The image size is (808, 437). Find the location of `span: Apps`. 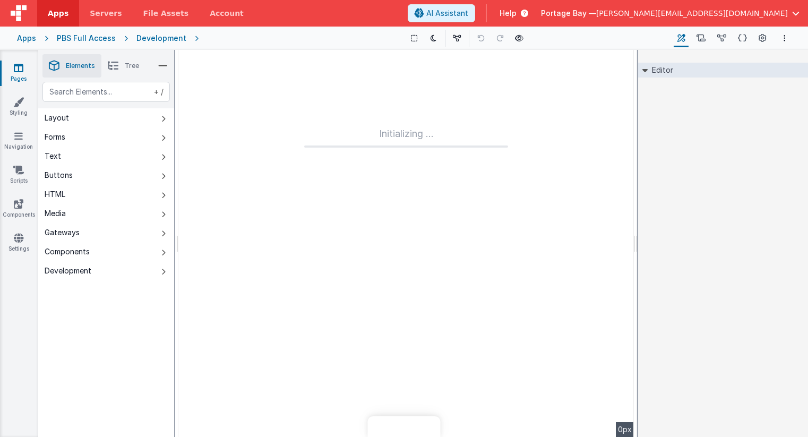

span: Apps is located at coordinates (58, 13).